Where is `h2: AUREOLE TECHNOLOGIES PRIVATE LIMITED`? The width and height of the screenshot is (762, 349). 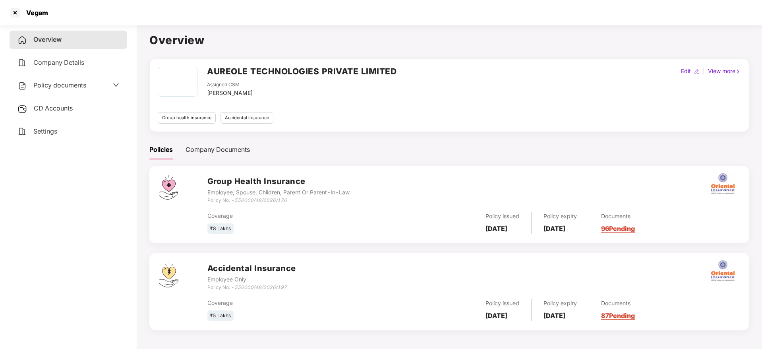 h2: AUREOLE TECHNOLOGIES PRIVATE LIMITED is located at coordinates (302, 71).